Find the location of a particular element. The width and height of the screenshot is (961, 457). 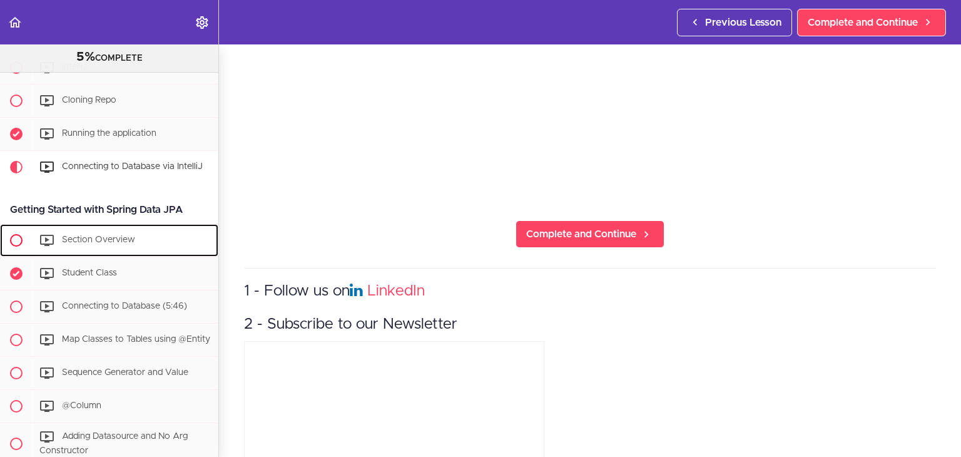

span: Connecting to Database via IntelliJ is located at coordinates (132, 166).